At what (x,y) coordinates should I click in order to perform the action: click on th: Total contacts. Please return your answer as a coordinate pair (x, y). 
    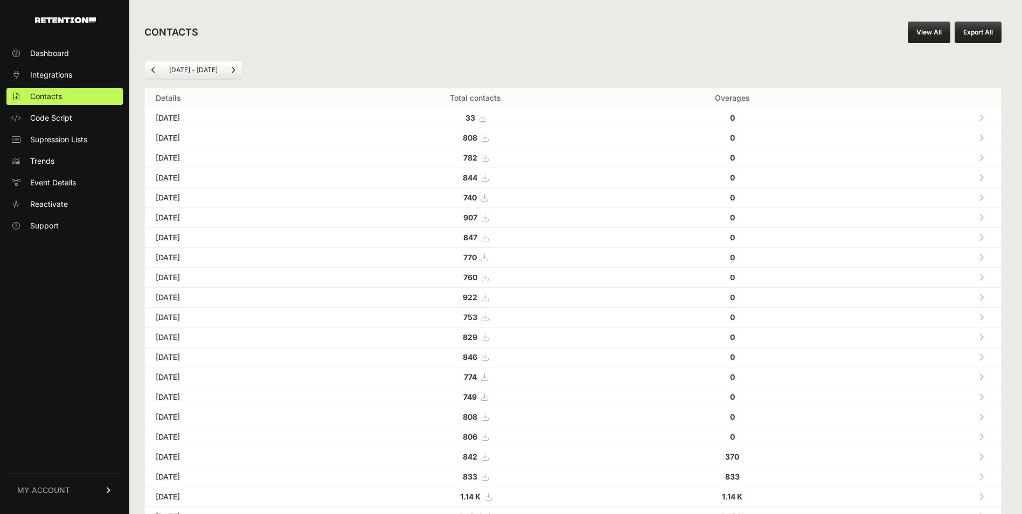
    Looking at the image, I should click on (476, 98).